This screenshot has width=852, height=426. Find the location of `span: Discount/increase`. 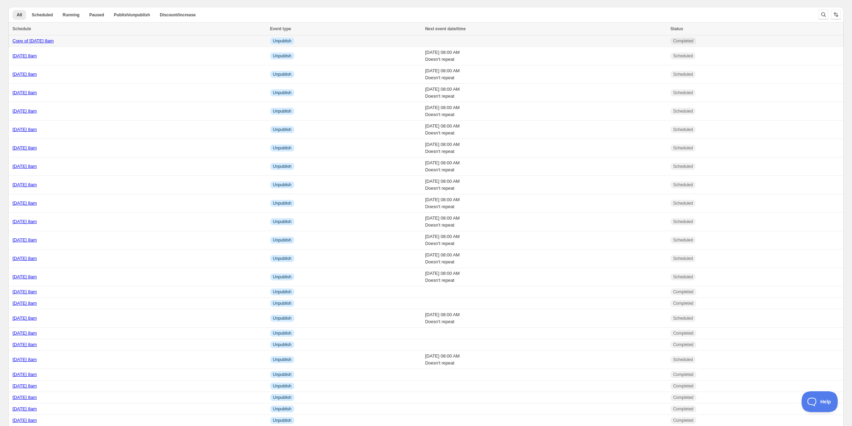

span: Discount/increase is located at coordinates (177, 15).